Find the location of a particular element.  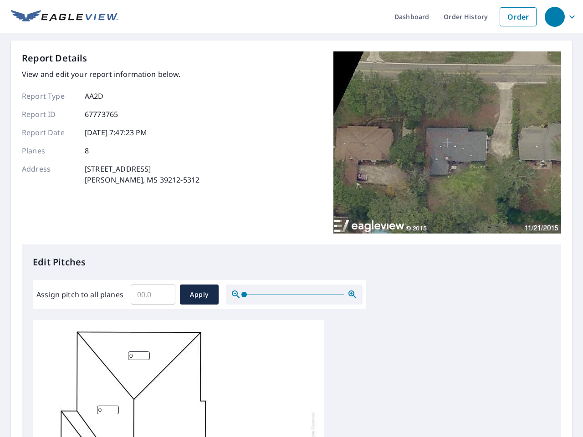

p: Planes is located at coordinates (49, 151).